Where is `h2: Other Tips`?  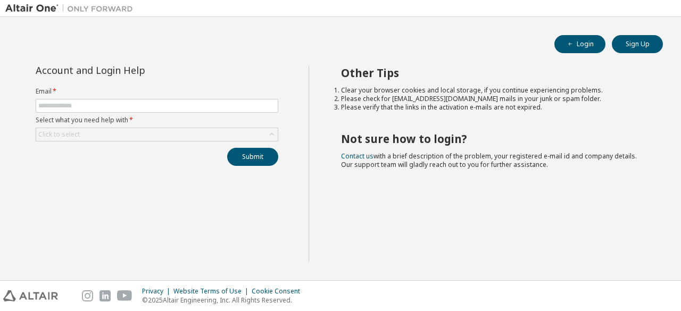 h2: Other Tips is located at coordinates (493, 73).